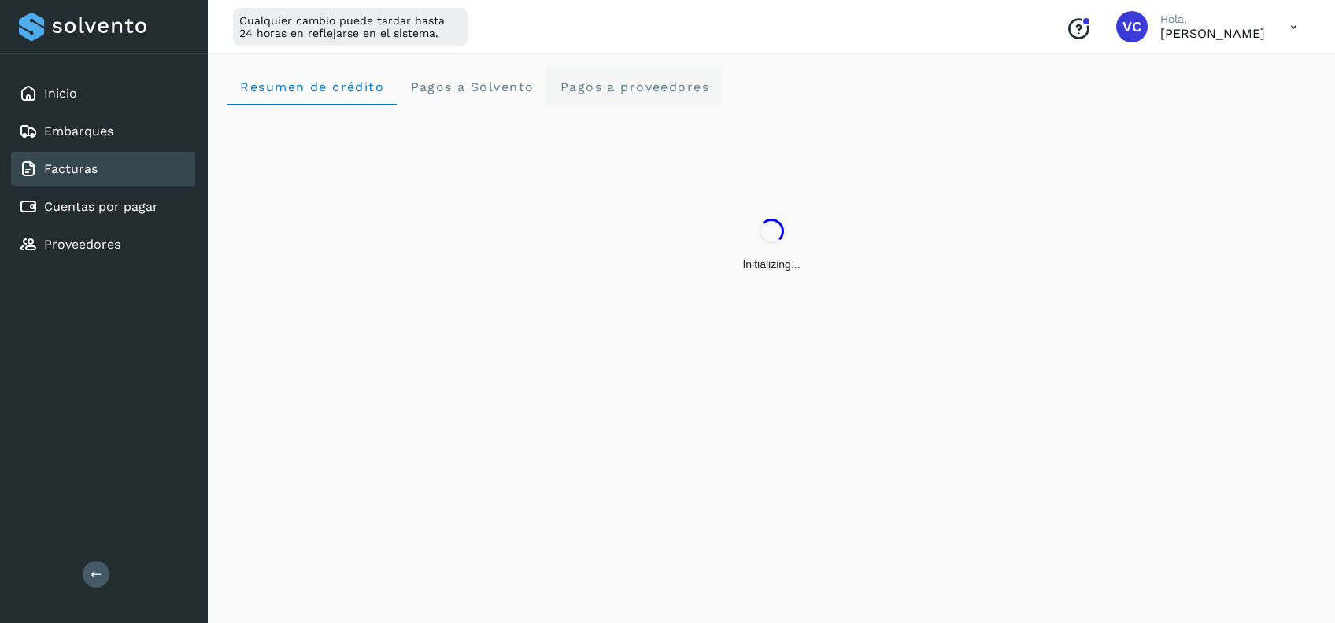 This screenshot has height=623, width=1335. Describe the element at coordinates (103, 94) in the screenshot. I see `div: Inicio` at that location.